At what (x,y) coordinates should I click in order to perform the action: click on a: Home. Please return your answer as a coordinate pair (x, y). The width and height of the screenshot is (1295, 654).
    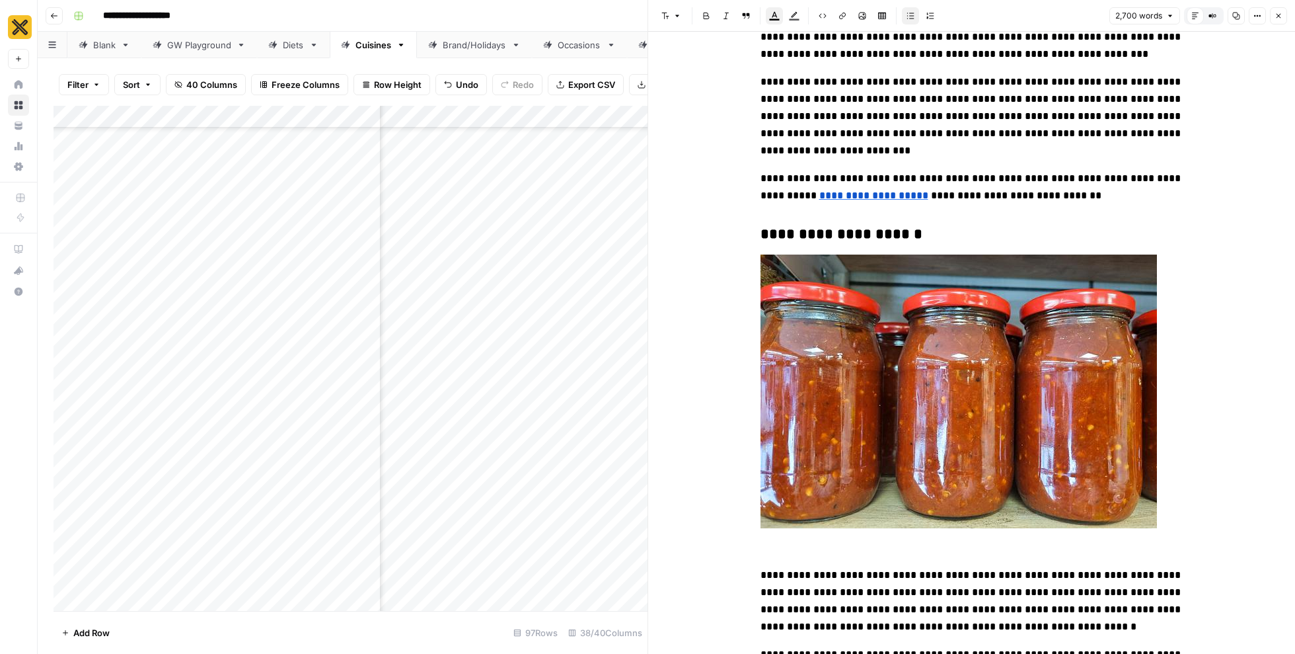
    Looking at the image, I should click on (19, 85).